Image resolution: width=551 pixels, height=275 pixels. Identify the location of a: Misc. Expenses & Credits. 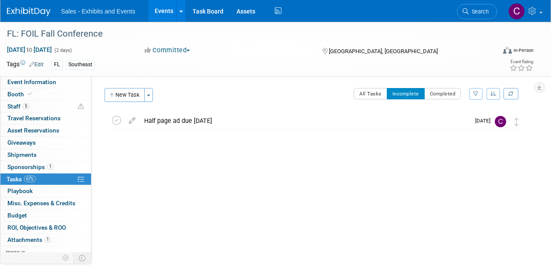
(46, 203).